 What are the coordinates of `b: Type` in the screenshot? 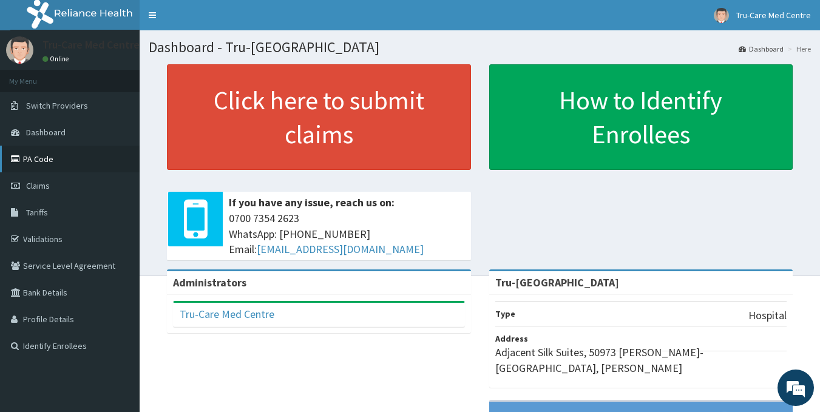 It's located at (505, 314).